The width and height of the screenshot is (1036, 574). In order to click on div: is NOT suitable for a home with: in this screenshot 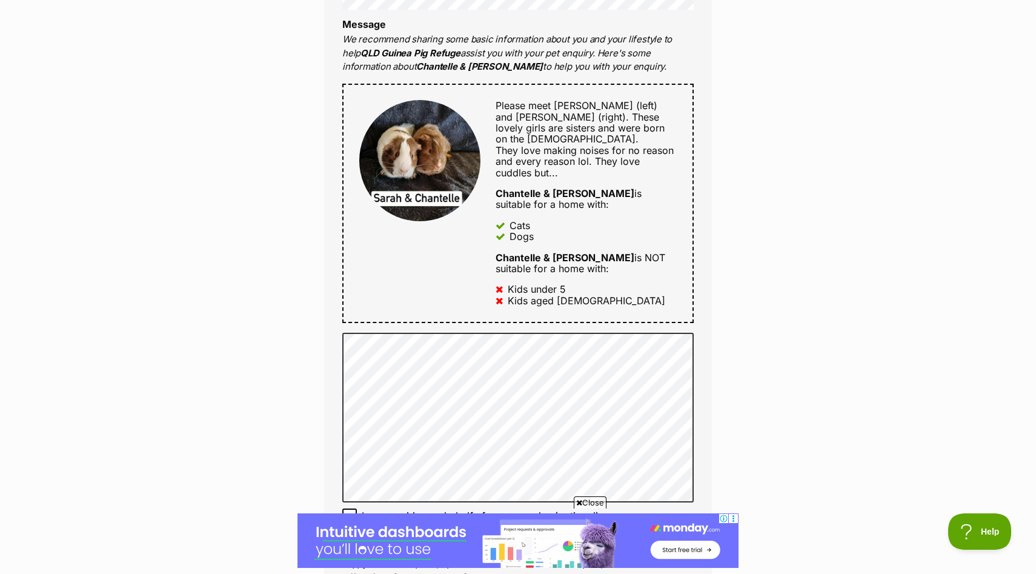, I will do `click(586, 263)`.